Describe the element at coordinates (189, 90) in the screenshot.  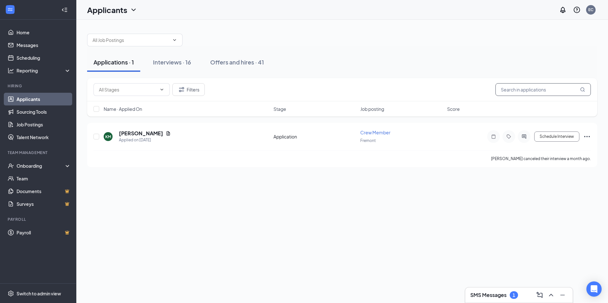
I see `button: Filter Filters` at that location.